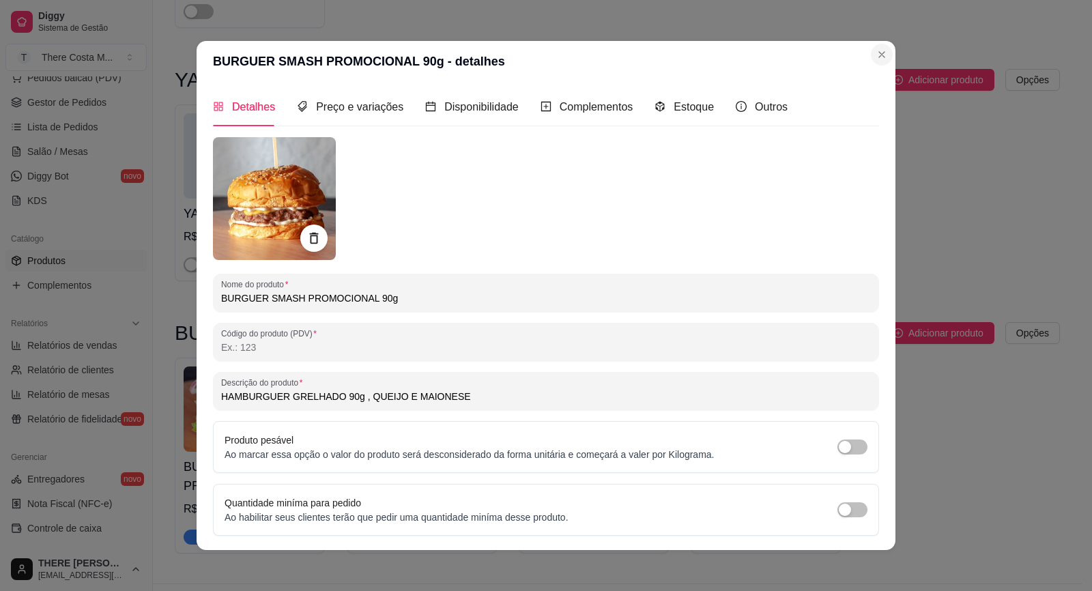 Image resolution: width=1092 pixels, height=591 pixels. Describe the element at coordinates (660, 106) in the screenshot. I see `span: code-sandbox` at that location.